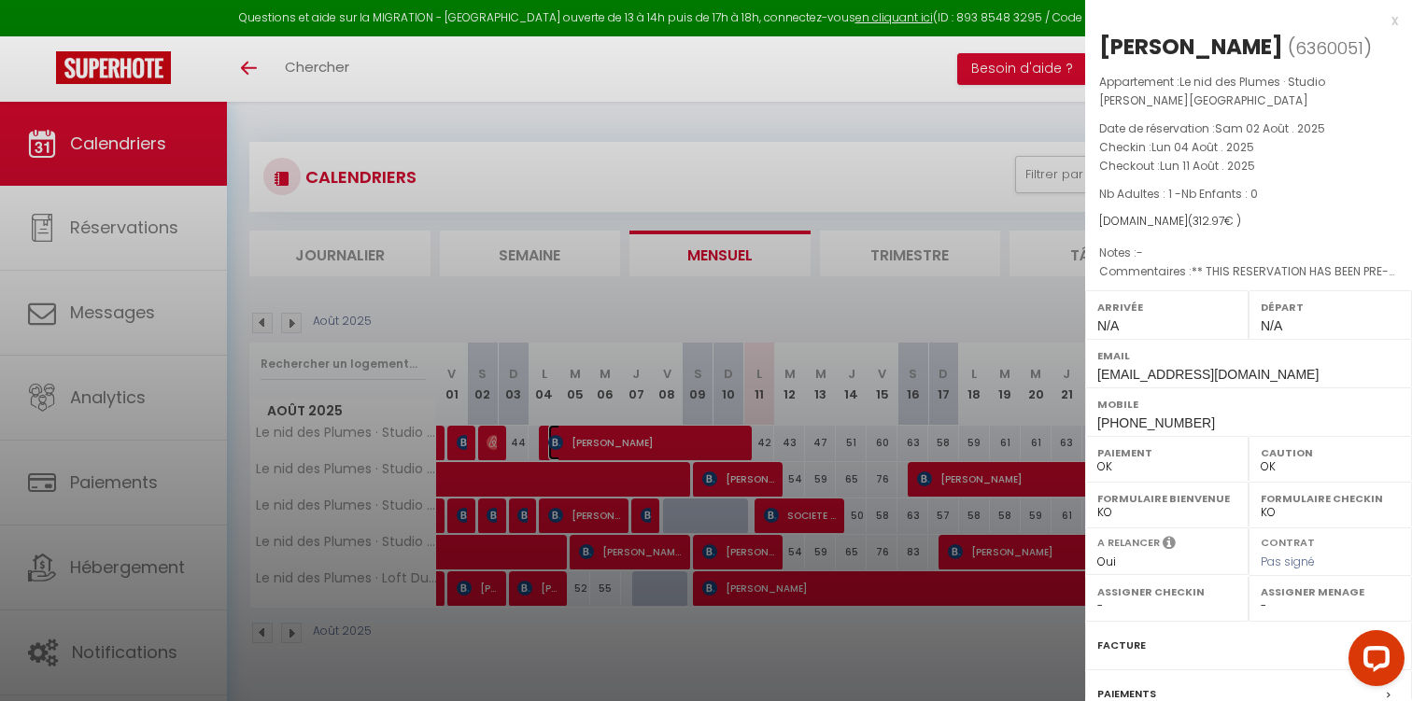 This screenshot has height=701, width=1412. Describe the element at coordinates (1166, 499) in the screenshot. I see `label: Formulaire Bienvenue` at that location.